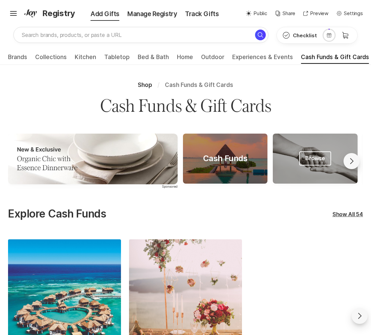 The image size is (371, 335). What do you see at coordinates (289, 13) in the screenshot?
I see `p: Share` at bounding box center [289, 13].